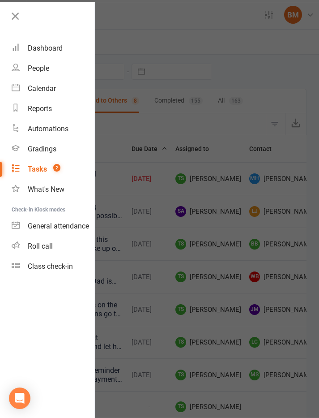 The image size is (319, 418). What do you see at coordinates (53, 169) in the screenshot?
I see `a: Tasks 2` at bounding box center [53, 169].